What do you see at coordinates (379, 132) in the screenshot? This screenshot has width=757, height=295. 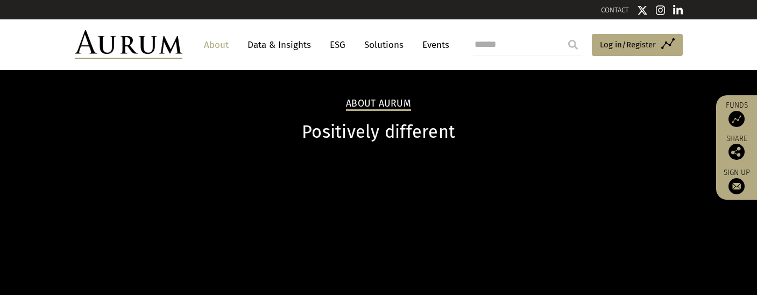 I see `h1: Positively different` at bounding box center [379, 132].